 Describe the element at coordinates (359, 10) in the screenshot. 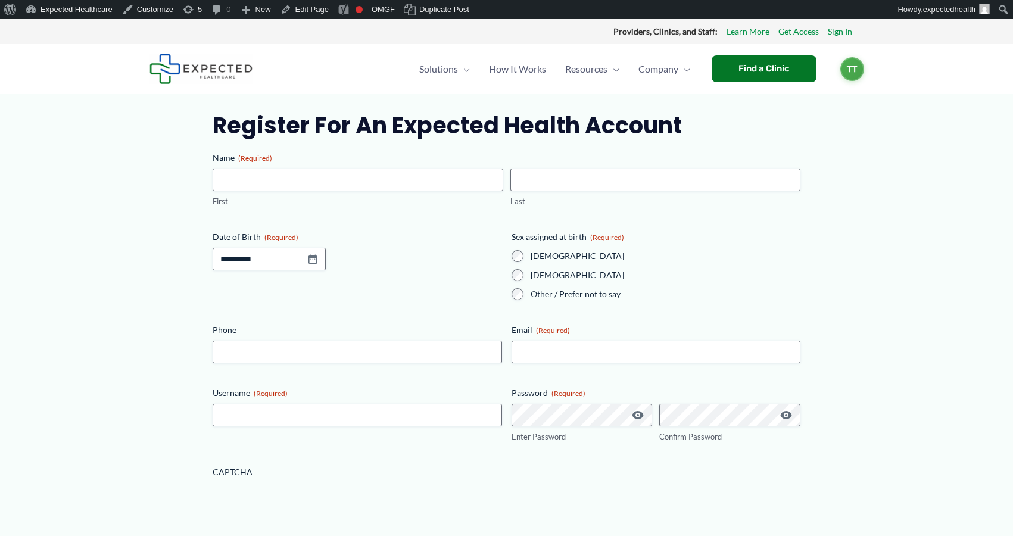

I see `div: Focus keyphrase not set` at that location.